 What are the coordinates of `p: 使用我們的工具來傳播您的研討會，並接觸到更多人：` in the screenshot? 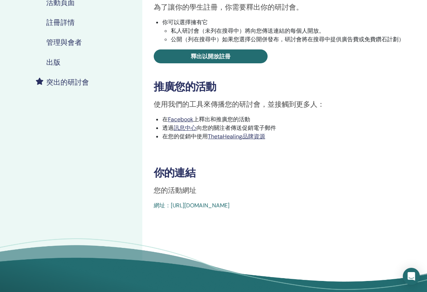 It's located at (285, 104).